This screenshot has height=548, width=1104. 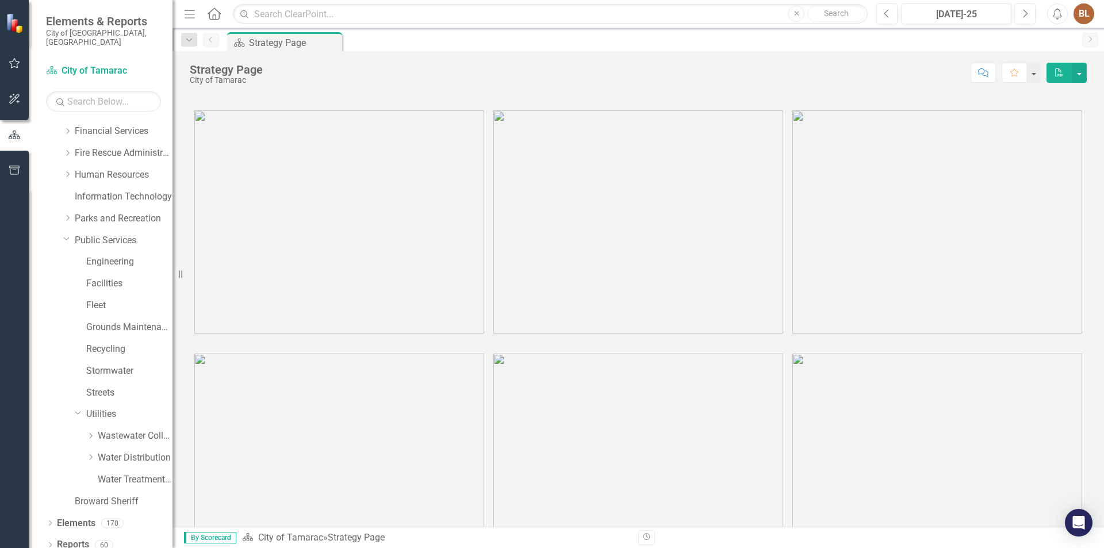 I want to click on a: Streets, so click(x=129, y=393).